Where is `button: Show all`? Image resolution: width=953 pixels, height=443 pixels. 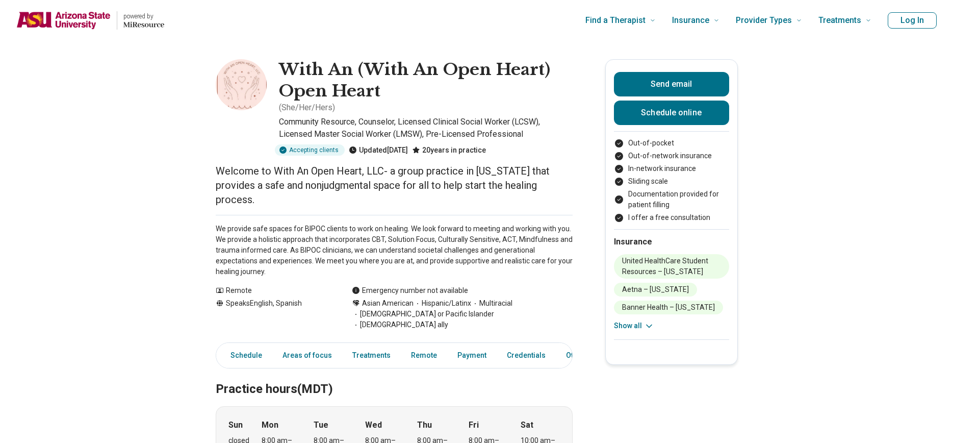
button: Show all is located at coordinates (634, 325).